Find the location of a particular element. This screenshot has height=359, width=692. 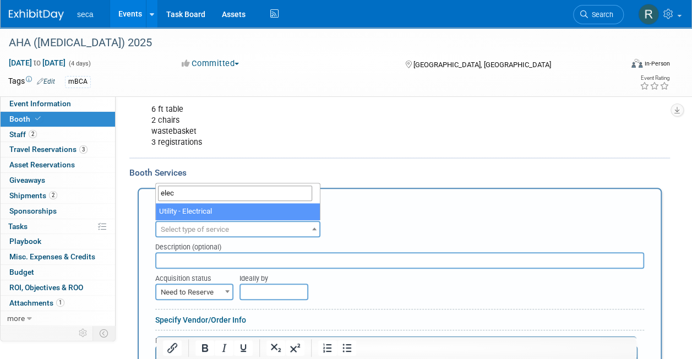

span: Event Information is located at coordinates (40, 103).